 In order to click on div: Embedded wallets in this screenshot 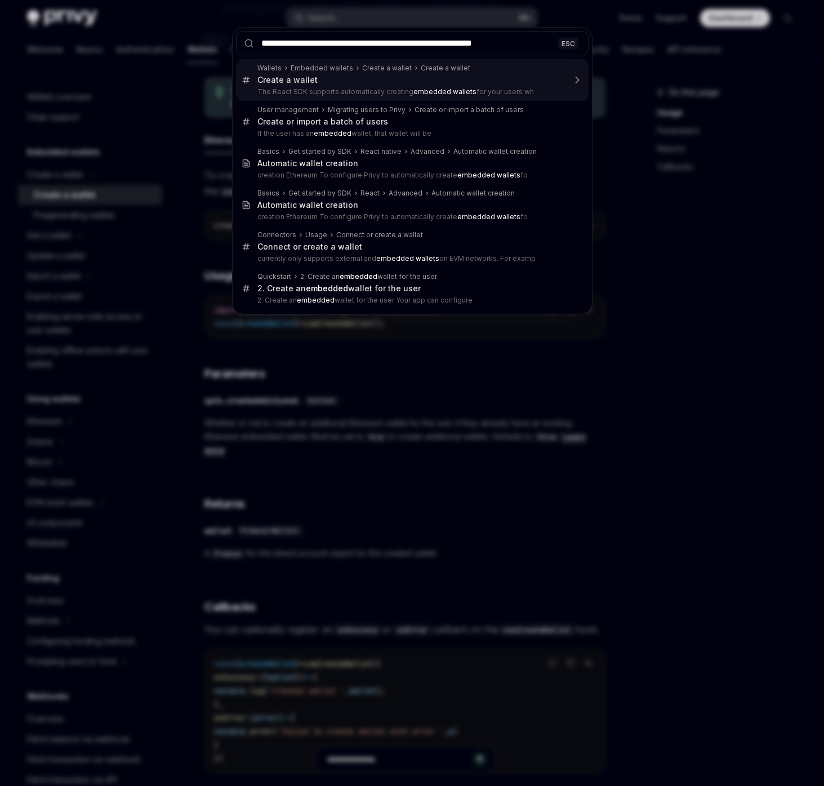, I will do `click(322, 68)`.